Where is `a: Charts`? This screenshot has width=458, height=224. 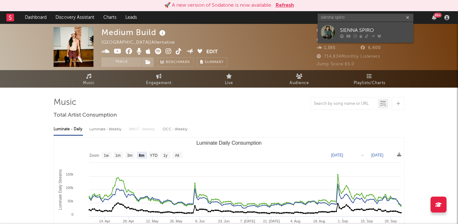
a: Charts is located at coordinates (110, 18).